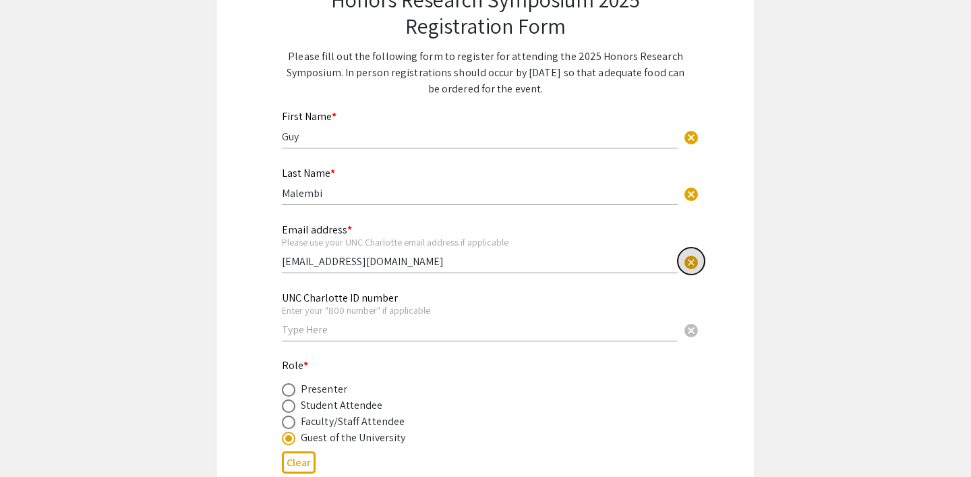 The image size is (971, 477). Describe the element at coordinates (308, 173) in the screenshot. I see `mat-label: Last Name` at that location.